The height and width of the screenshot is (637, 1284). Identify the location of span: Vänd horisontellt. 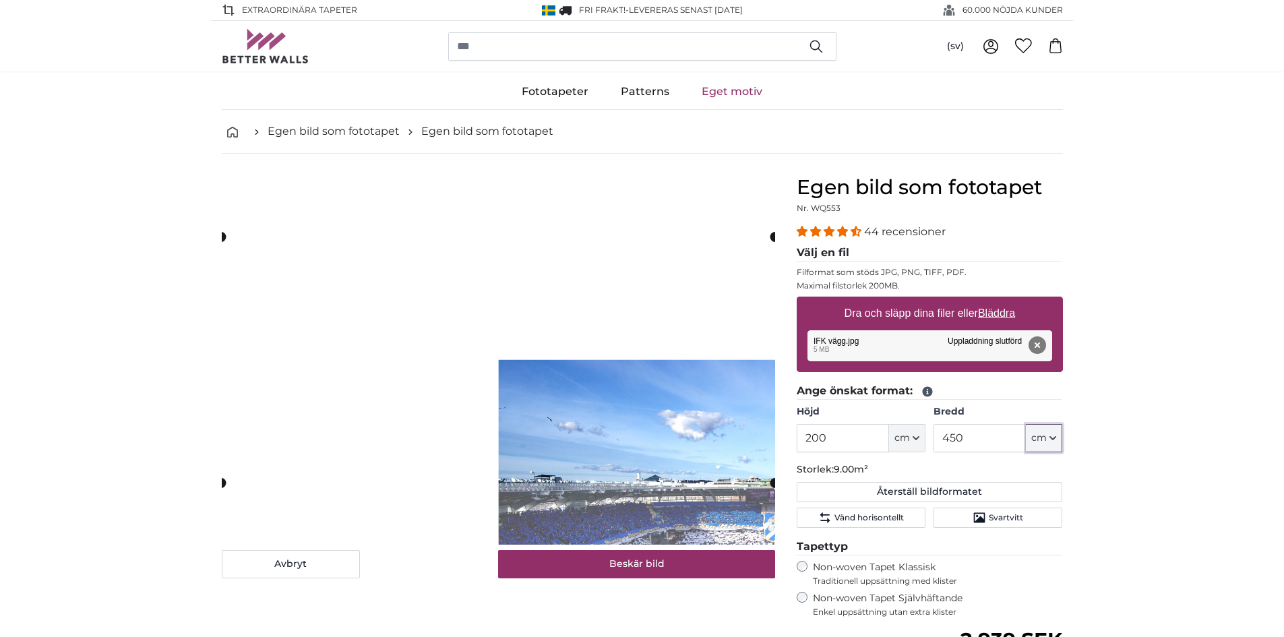
(868, 517).